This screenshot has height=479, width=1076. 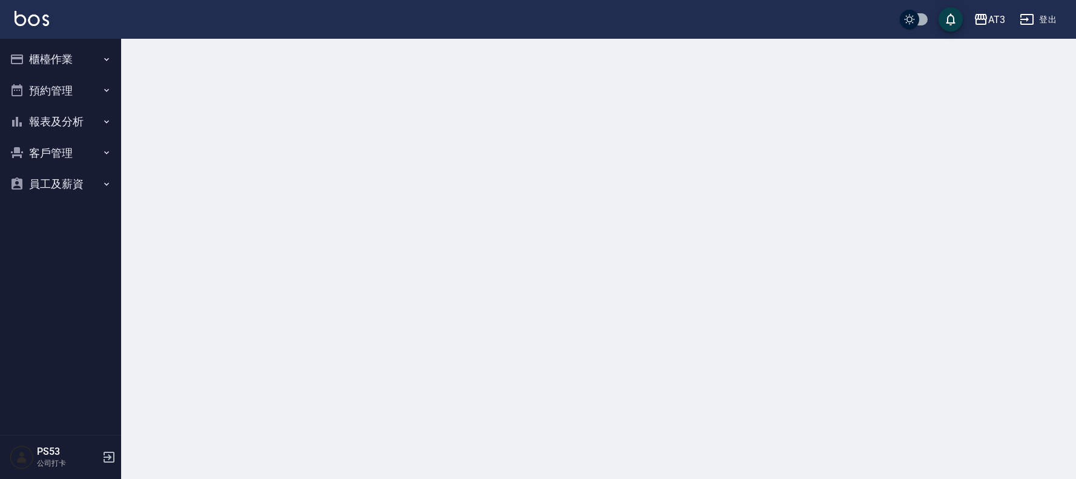 I want to click on button: 客戶管理, so click(x=61, y=153).